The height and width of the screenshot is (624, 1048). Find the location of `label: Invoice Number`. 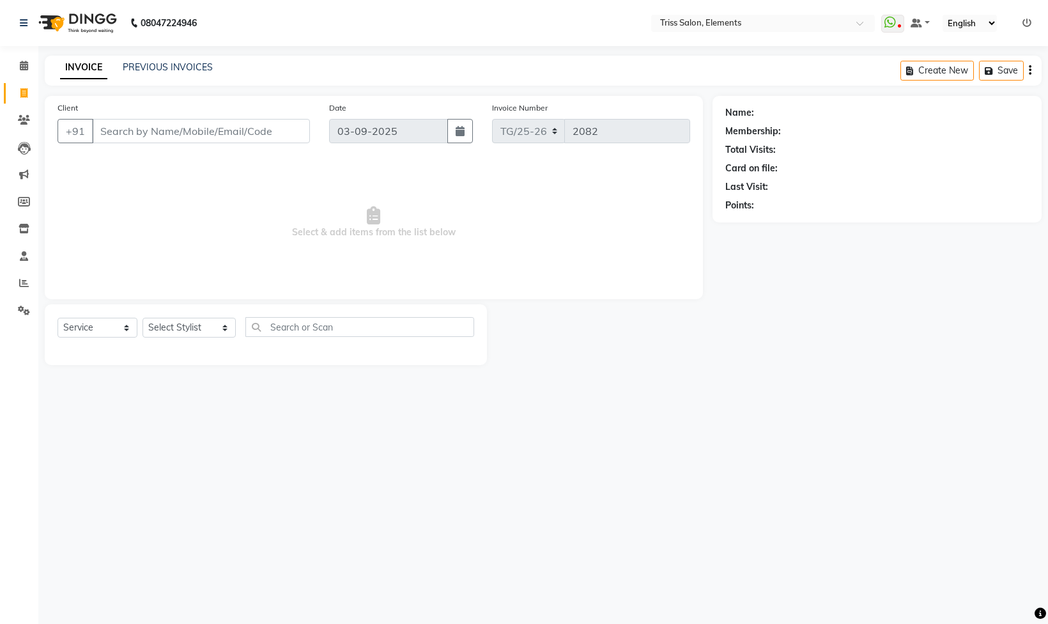

label: Invoice Number is located at coordinates (520, 108).